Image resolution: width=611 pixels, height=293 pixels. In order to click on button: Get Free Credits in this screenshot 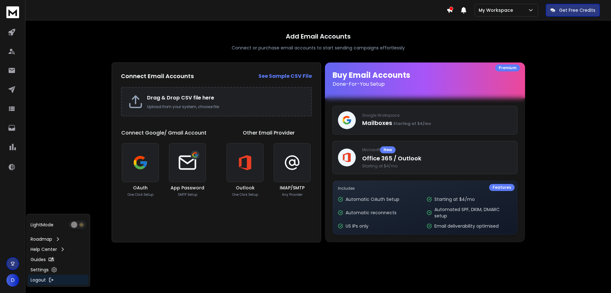, I will do `click(573, 10)`.